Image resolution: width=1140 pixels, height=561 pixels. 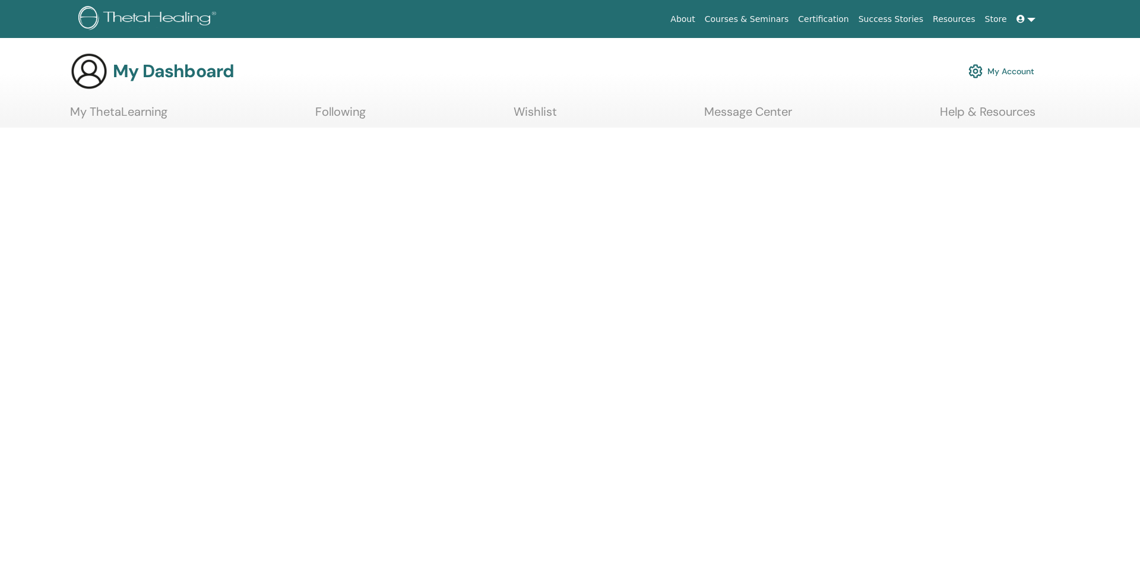 What do you see at coordinates (748, 116) in the screenshot?
I see `a: Message Center` at bounding box center [748, 116].